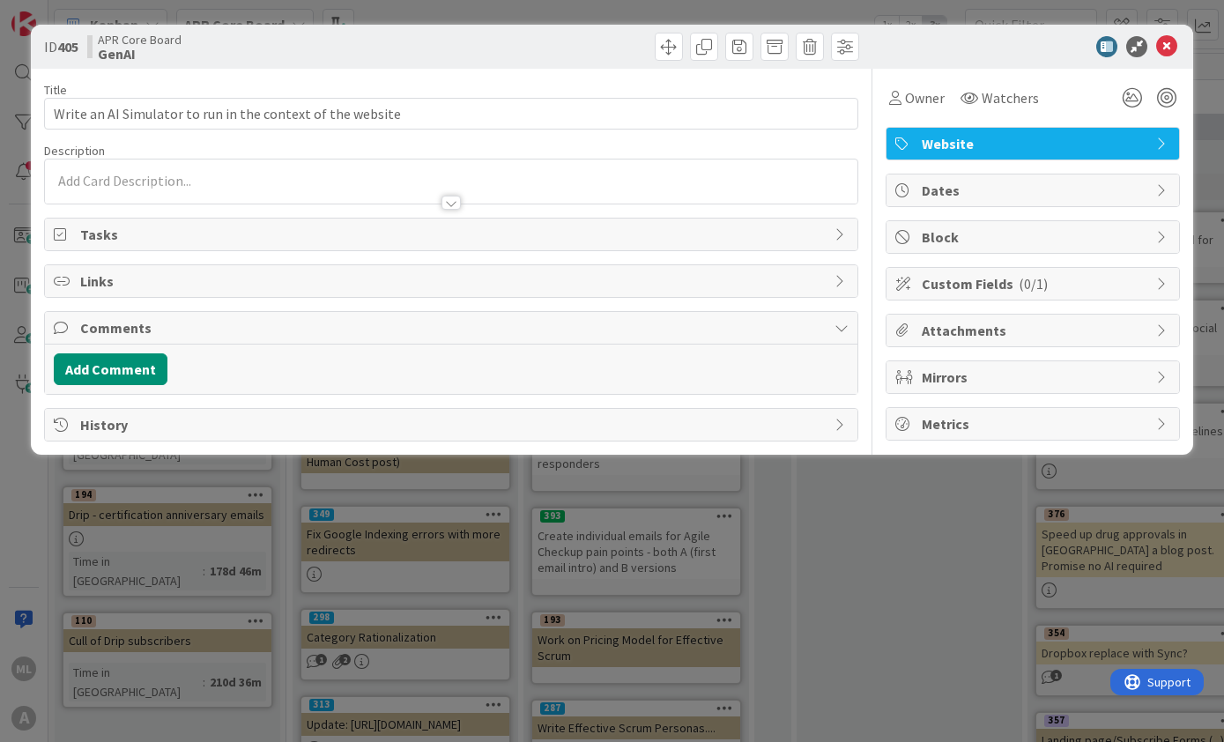 The height and width of the screenshot is (742, 1224). Describe the element at coordinates (1035, 237) in the screenshot. I see `span: Block` at that location.